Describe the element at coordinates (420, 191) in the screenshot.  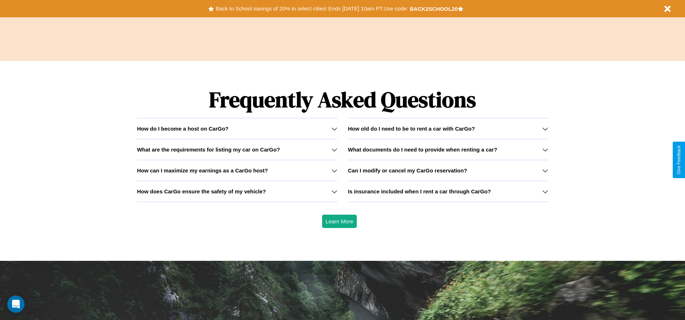
I see `h3: Is insurance included when I rent a car through CarGo?` at that location.